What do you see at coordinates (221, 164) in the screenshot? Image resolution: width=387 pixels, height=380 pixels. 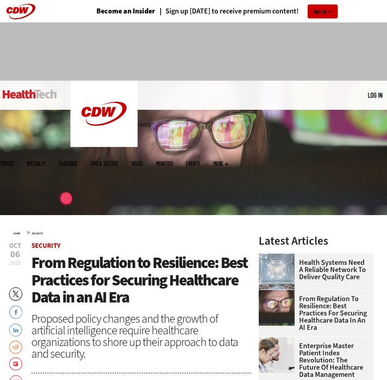 I see `span: More` at bounding box center [221, 164].